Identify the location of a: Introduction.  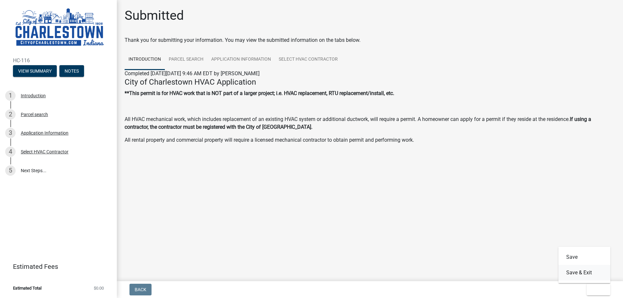
(145, 60).